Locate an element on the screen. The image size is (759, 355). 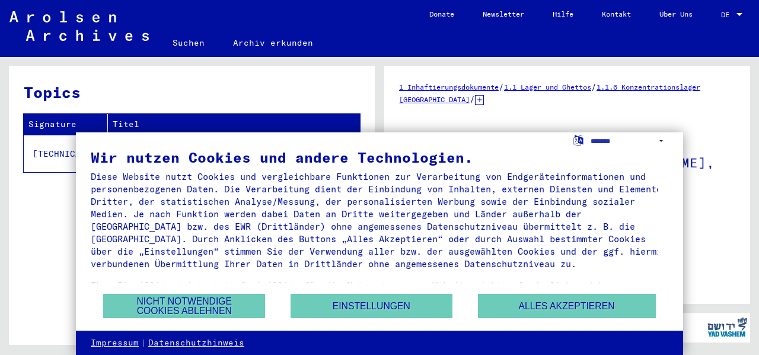
button: Nicht notwendige Cookies ablehnen is located at coordinates (184, 305).